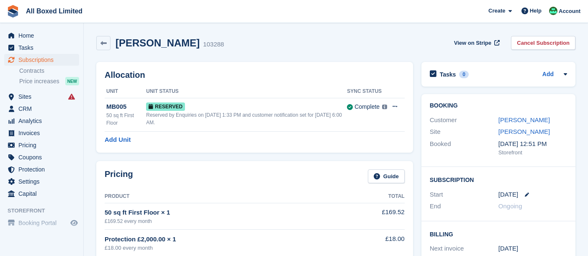  What do you see at coordinates (554, 11) in the screenshot?
I see `img: Enquiries` at bounding box center [554, 11].